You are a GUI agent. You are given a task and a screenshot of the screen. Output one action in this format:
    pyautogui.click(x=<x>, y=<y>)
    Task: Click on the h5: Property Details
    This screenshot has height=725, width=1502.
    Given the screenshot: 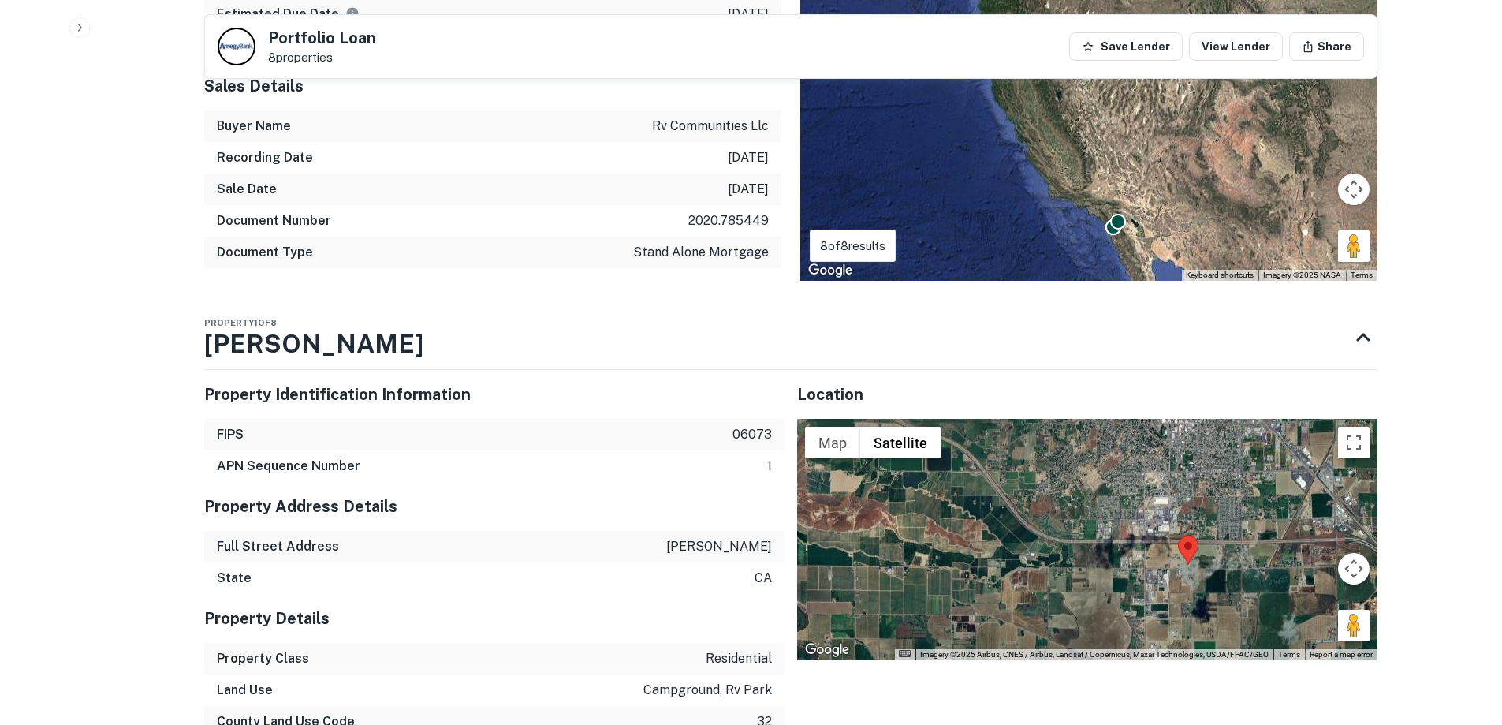 What is the action you would take?
    pyautogui.click(x=494, y=618)
    